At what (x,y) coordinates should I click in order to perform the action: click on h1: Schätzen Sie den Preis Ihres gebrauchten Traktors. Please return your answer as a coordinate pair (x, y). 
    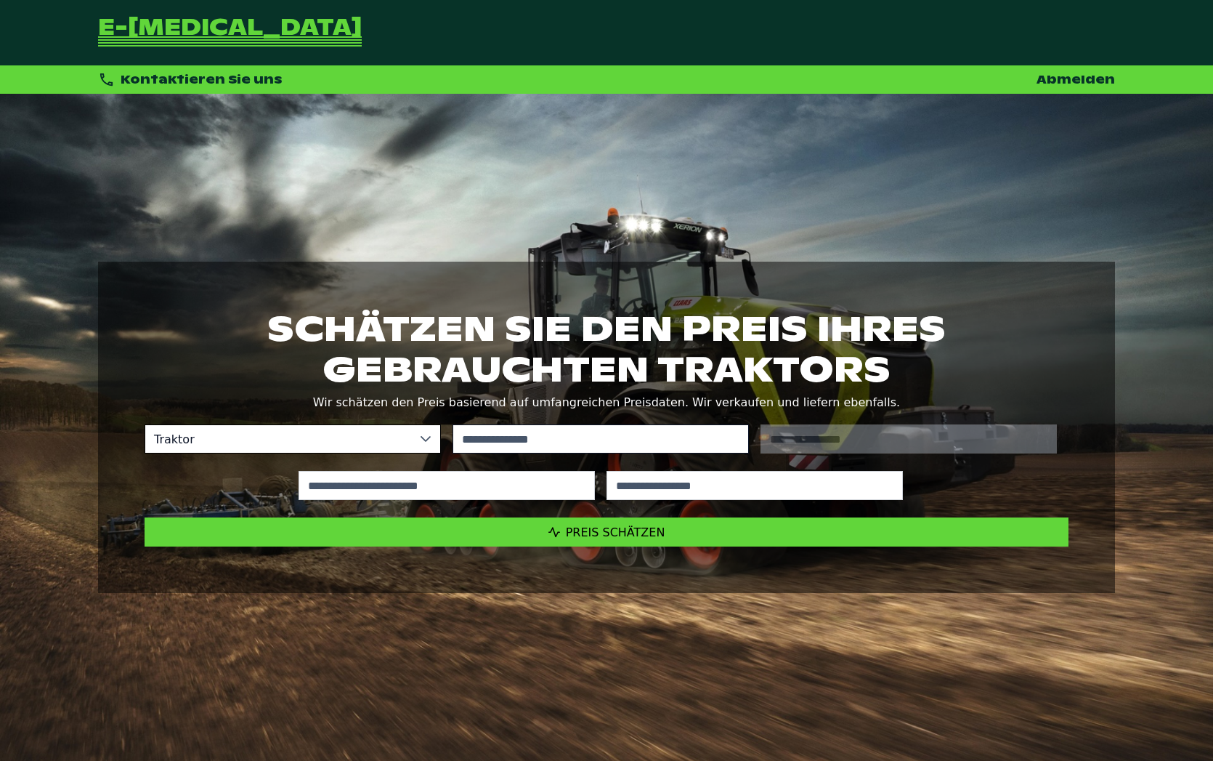
    Looking at the image, I should click on (607, 349).